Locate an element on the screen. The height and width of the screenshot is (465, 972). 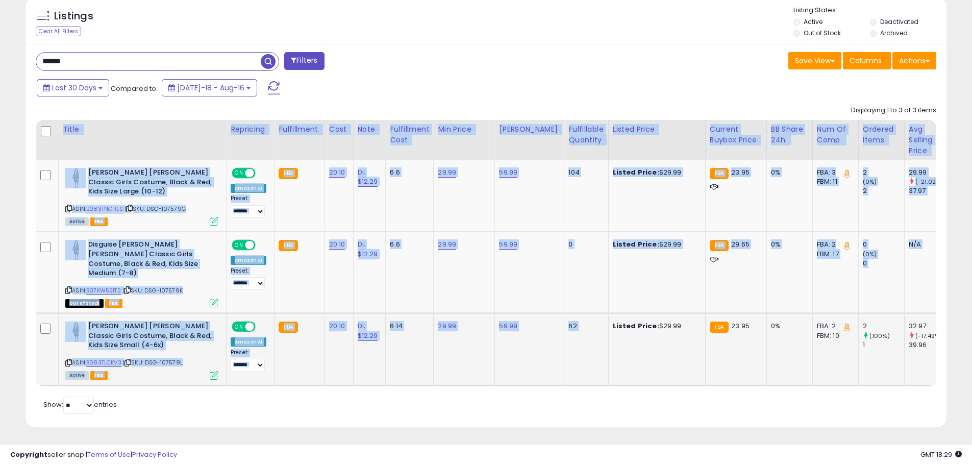
label: Deactivated is located at coordinates (899, 21).